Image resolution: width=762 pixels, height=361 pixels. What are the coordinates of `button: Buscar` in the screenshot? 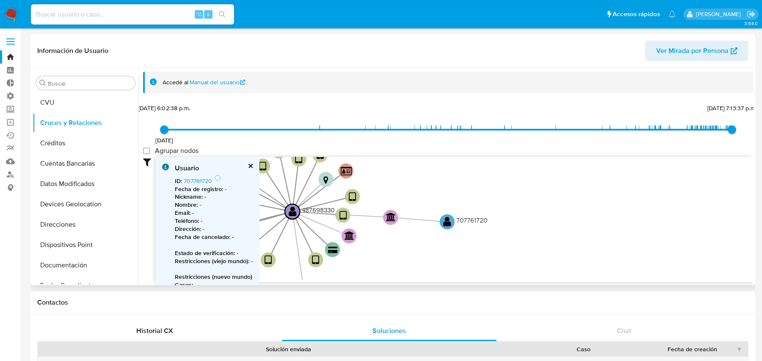 It's located at (43, 83).